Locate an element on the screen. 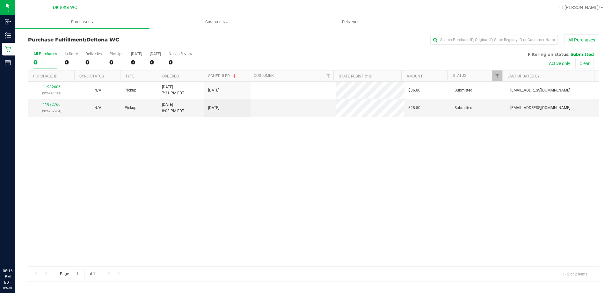  div: Deliveries is located at coordinates (93, 54).